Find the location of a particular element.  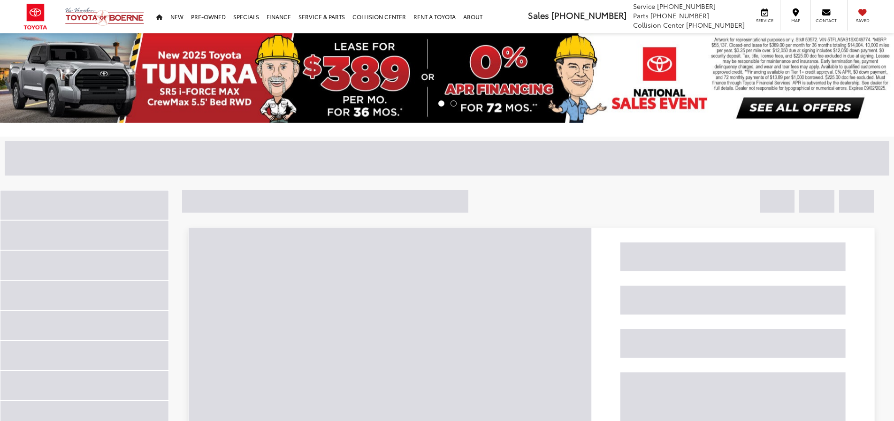

span: Sales is located at coordinates (538, 15).